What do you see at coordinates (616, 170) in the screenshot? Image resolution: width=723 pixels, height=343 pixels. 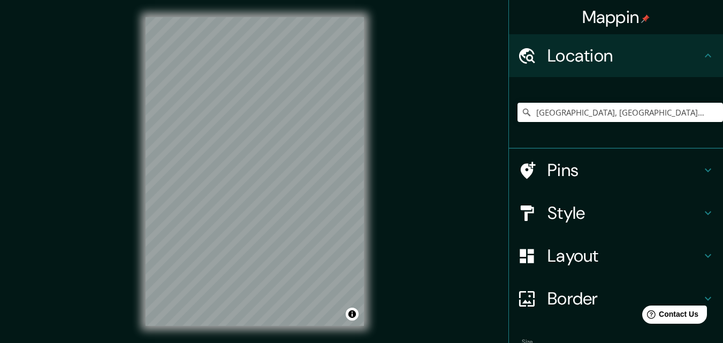 I see `div: Pins` at bounding box center [616, 170].